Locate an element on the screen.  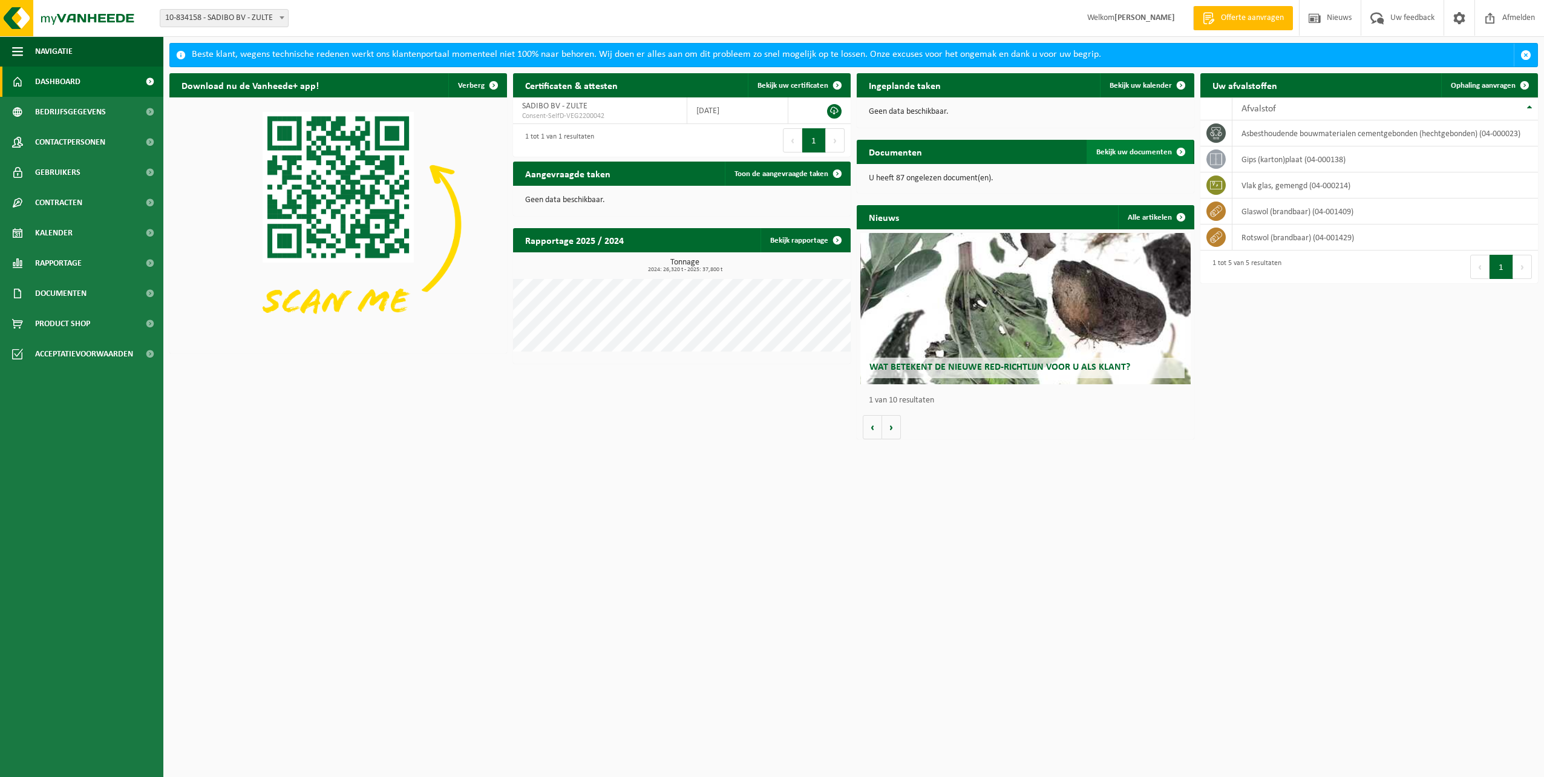
span: Bekijk uw documenten is located at coordinates (1134, 152).